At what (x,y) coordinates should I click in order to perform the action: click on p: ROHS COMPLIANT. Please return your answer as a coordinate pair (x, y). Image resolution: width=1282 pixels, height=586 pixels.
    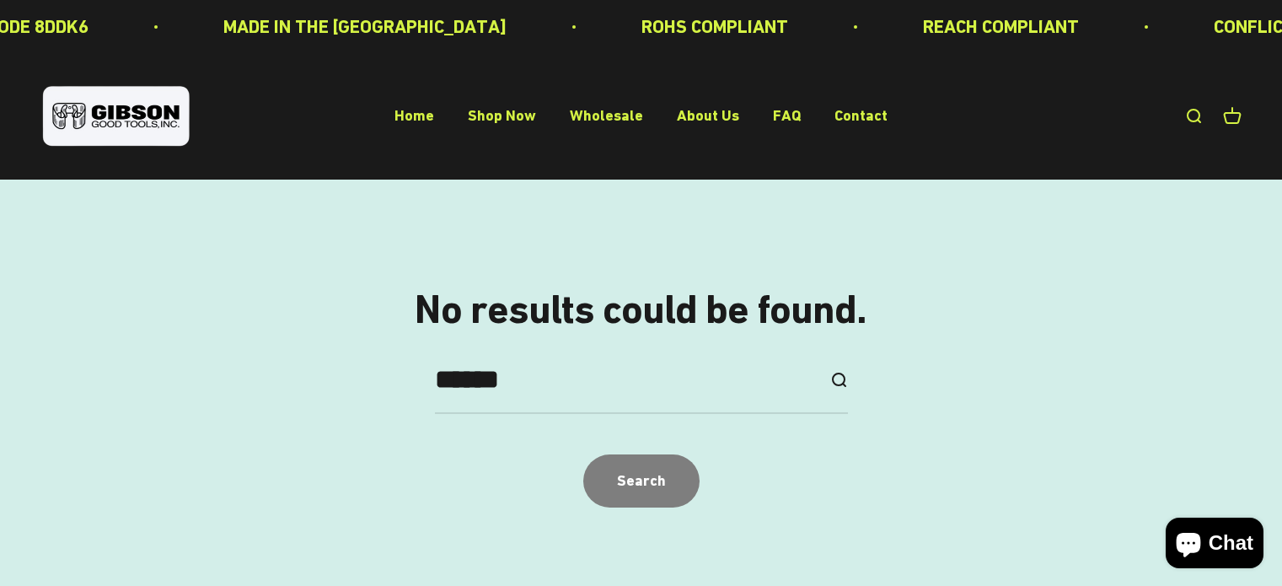
    Looking at the image, I should click on (712, 26).